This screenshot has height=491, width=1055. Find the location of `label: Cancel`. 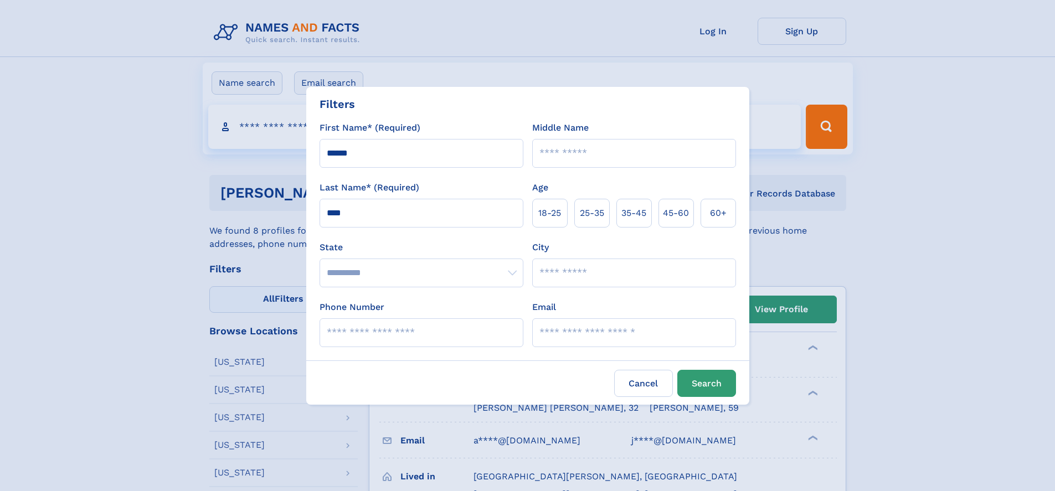

label: Cancel is located at coordinates (644, 383).